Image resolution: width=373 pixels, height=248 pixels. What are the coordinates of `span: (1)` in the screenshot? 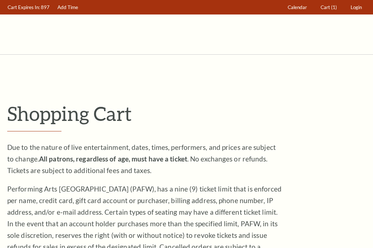 It's located at (334, 7).